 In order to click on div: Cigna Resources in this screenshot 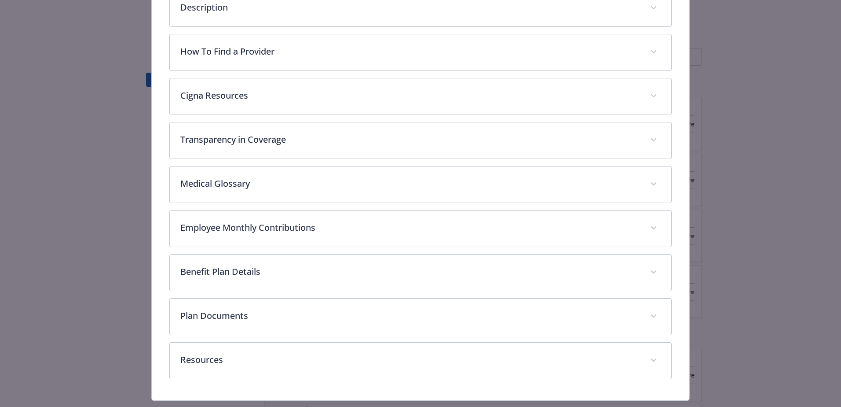, I will do `click(421, 96)`.